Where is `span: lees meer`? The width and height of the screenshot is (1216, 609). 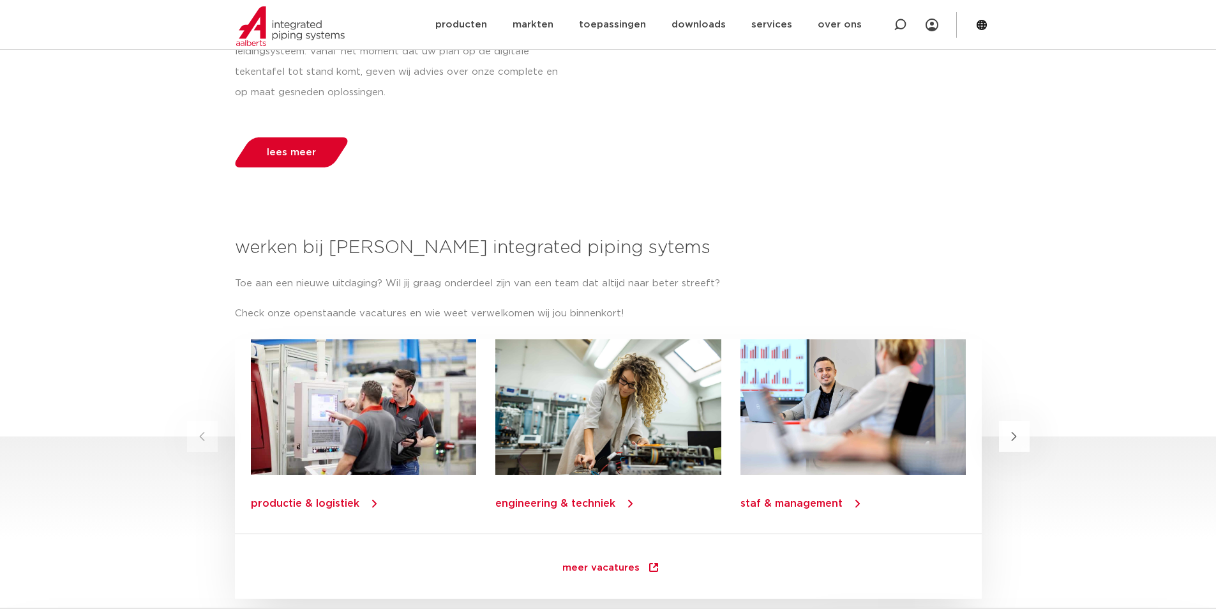 span: lees meer is located at coordinates (291, 152).